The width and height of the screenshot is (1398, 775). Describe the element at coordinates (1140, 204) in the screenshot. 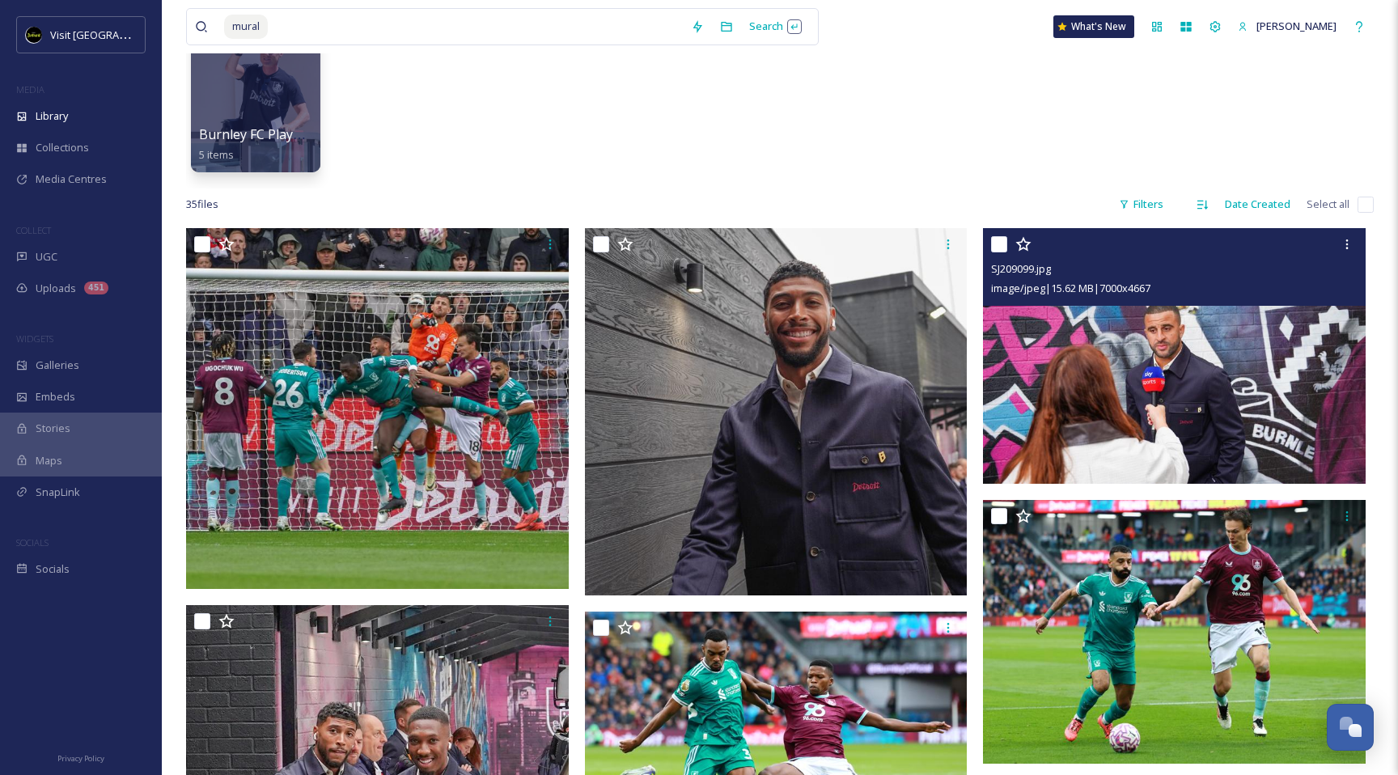

I see `div: Filters` at that location.